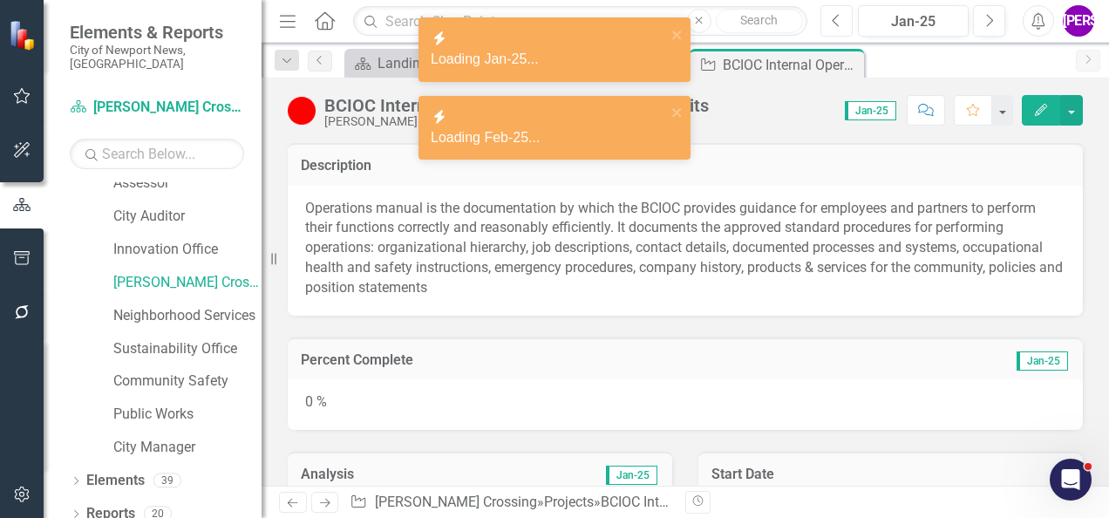  I want to click on a: Innovation Office, so click(187, 249).